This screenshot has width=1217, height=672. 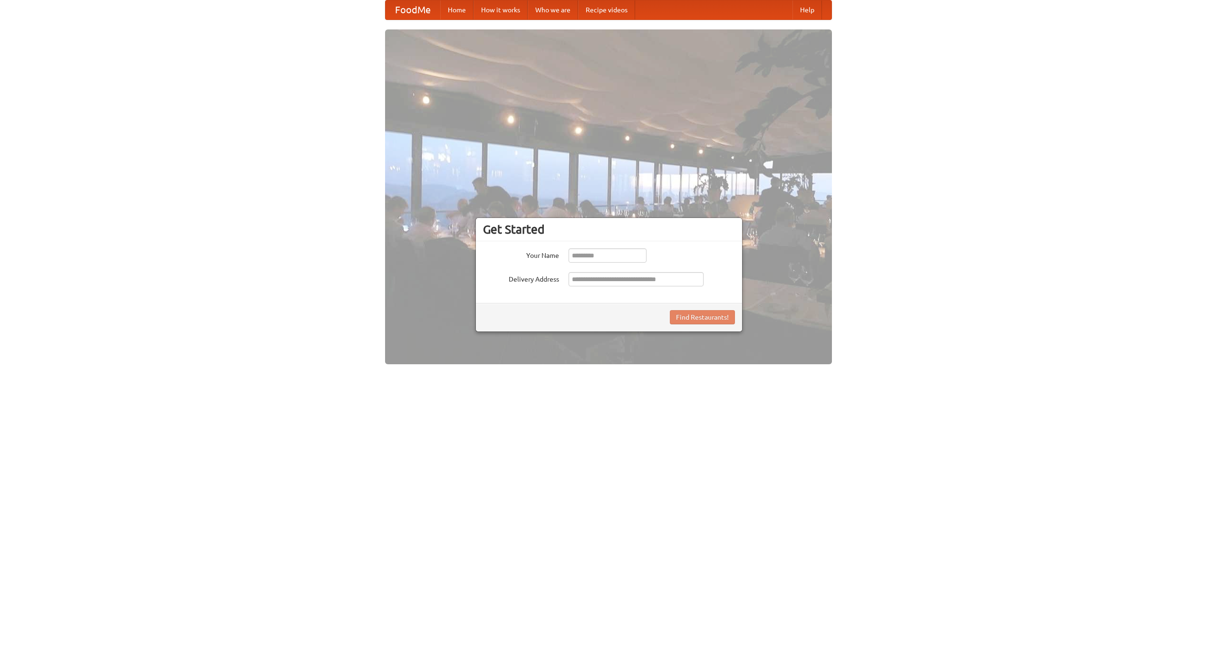 I want to click on a: Help, so click(x=807, y=10).